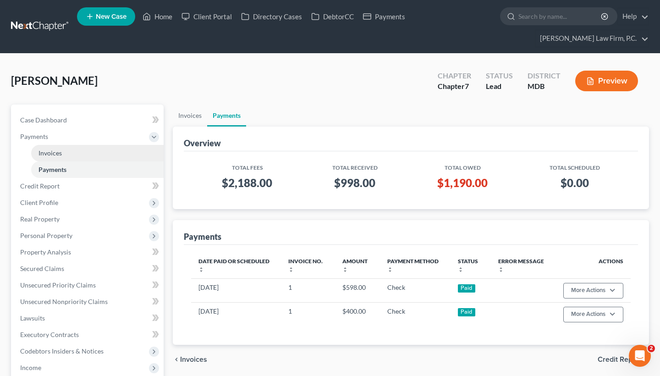 Image resolution: width=660 pixels, height=376 pixels. I want to click on span: Executory Contracts, so click(49, 334).